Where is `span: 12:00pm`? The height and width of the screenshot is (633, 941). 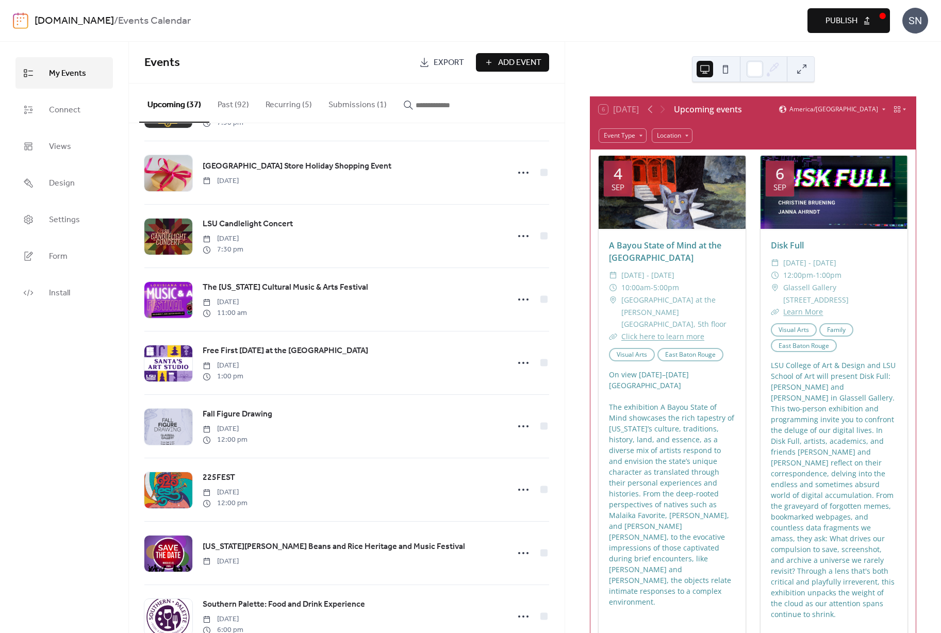
span: 12:00pm is located at coordinates (798, 275).